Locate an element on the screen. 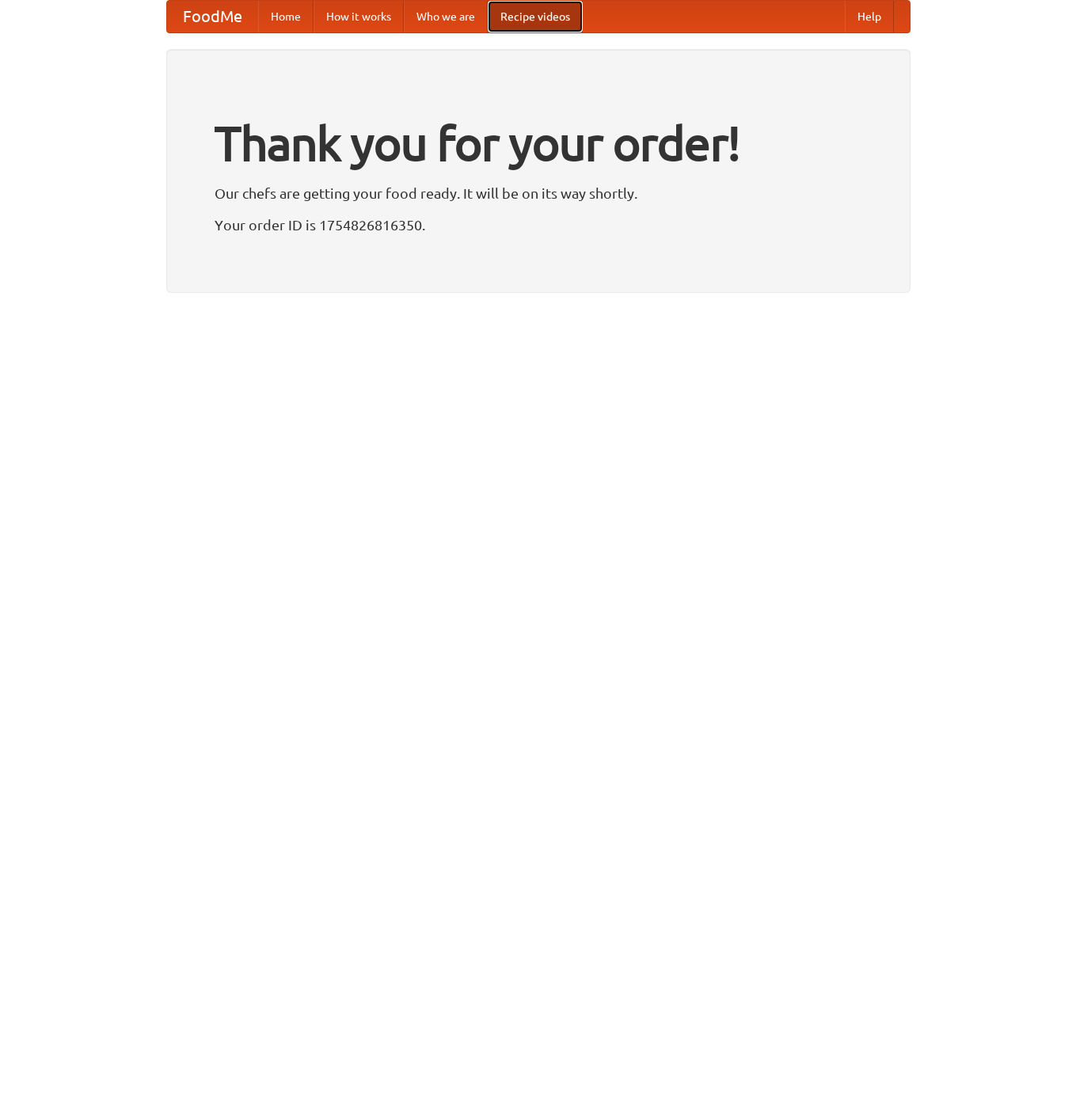 The height and width of the screenshot is (1120, 1076). a: Help is located at coordinates (870, 17).